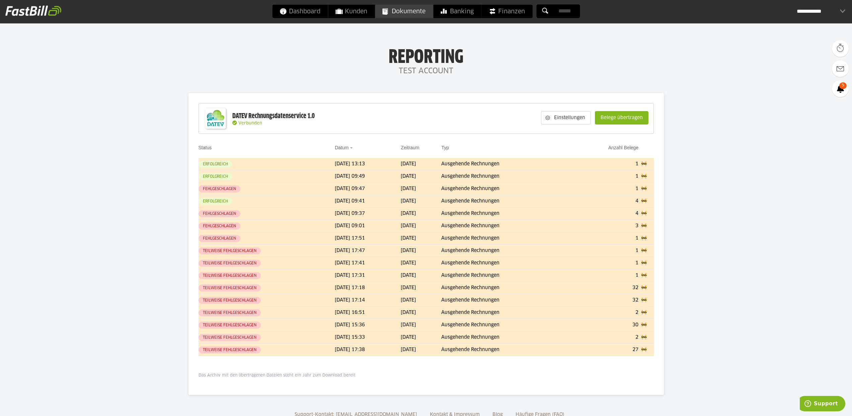 The width and height of the screenshot is (852, 416). I want to click on a: Dokumente, so click(404, 11).